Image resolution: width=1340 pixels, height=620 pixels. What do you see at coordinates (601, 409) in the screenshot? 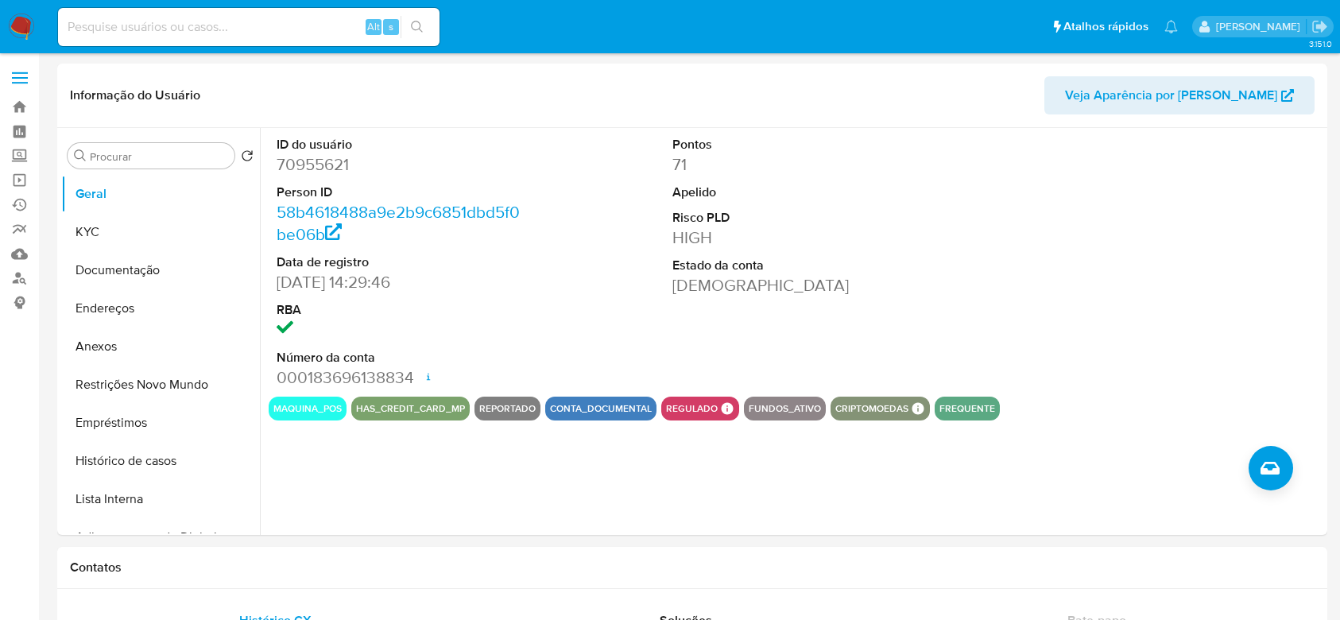
I see `button: conta_documental` at bounding box center [601, 409].